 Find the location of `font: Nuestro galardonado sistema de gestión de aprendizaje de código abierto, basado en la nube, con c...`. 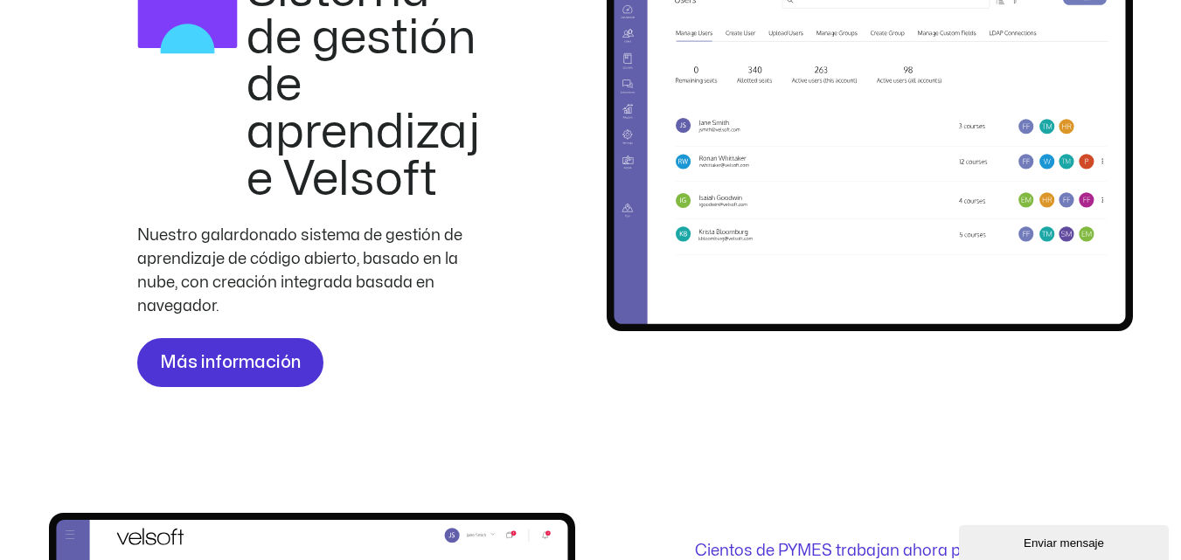

font: Nuestro galardonado sistema de gestión de aprendizaje de código abierto, basado en la nube, con c... is located at coordinates (300, 271).